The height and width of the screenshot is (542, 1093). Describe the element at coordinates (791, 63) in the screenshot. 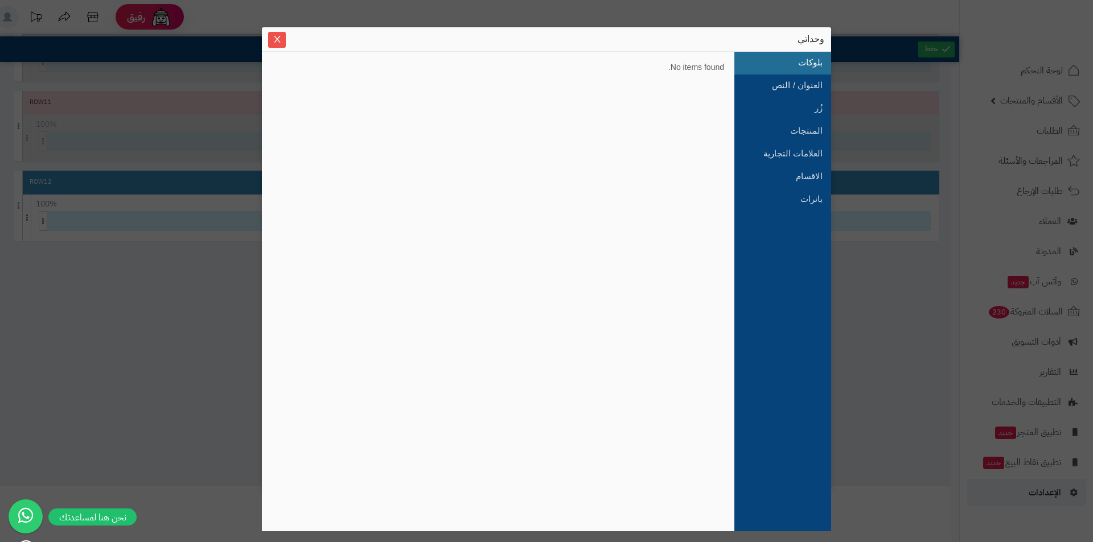

I see `a: بلوكات` at that location.